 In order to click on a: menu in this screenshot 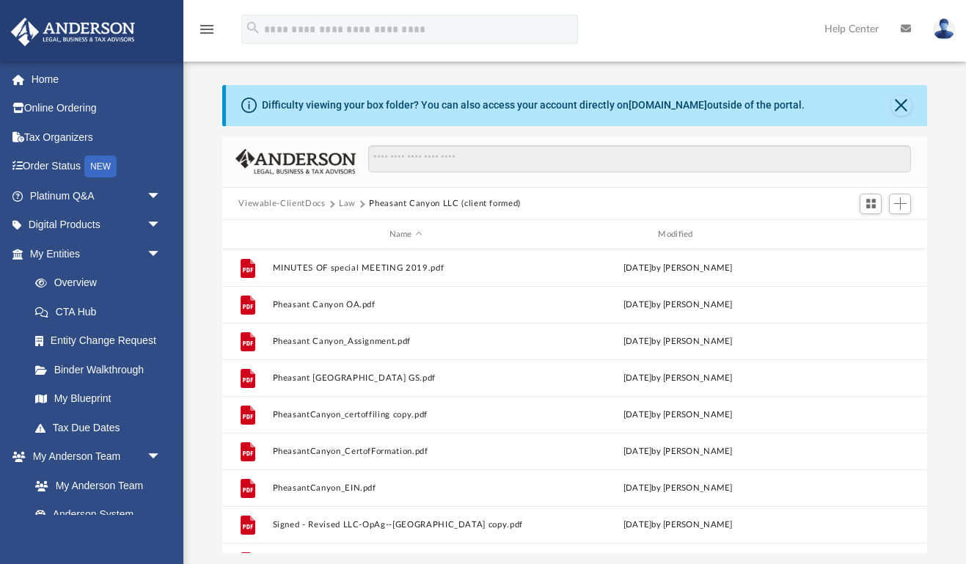, I will do `click(207, 33)`.